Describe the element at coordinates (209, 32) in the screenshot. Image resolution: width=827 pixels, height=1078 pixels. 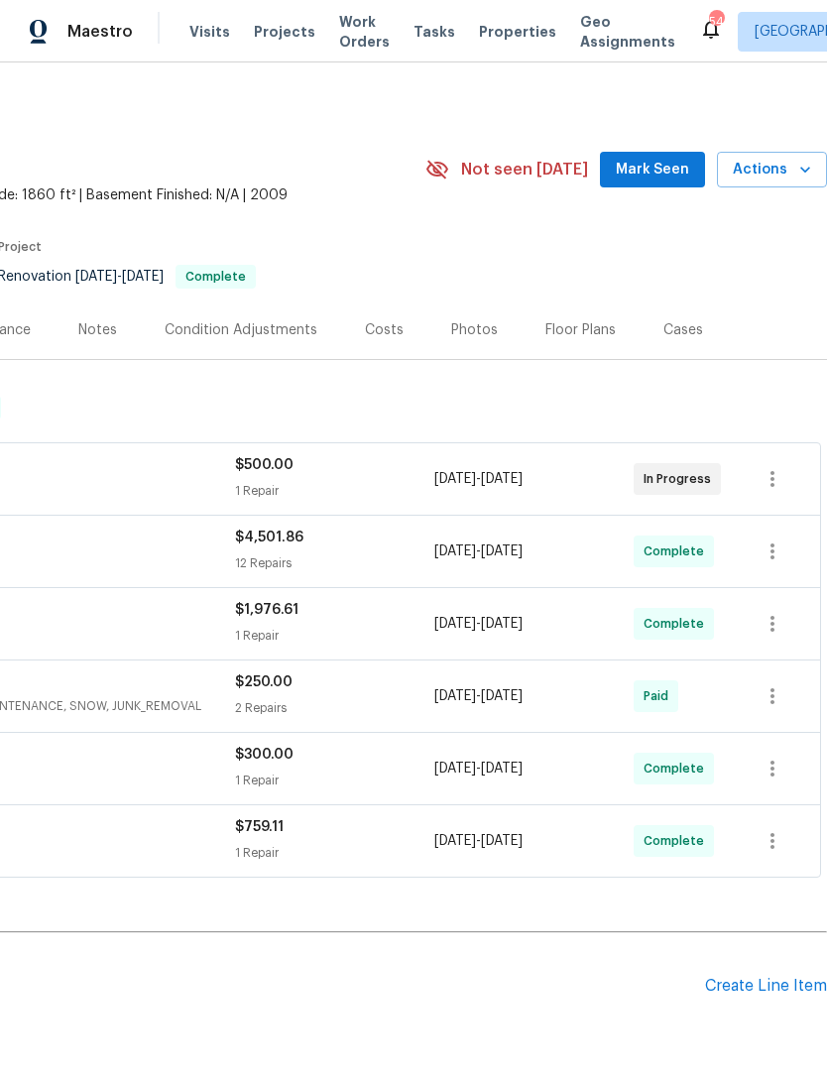
I see `span: Visits` at that location.